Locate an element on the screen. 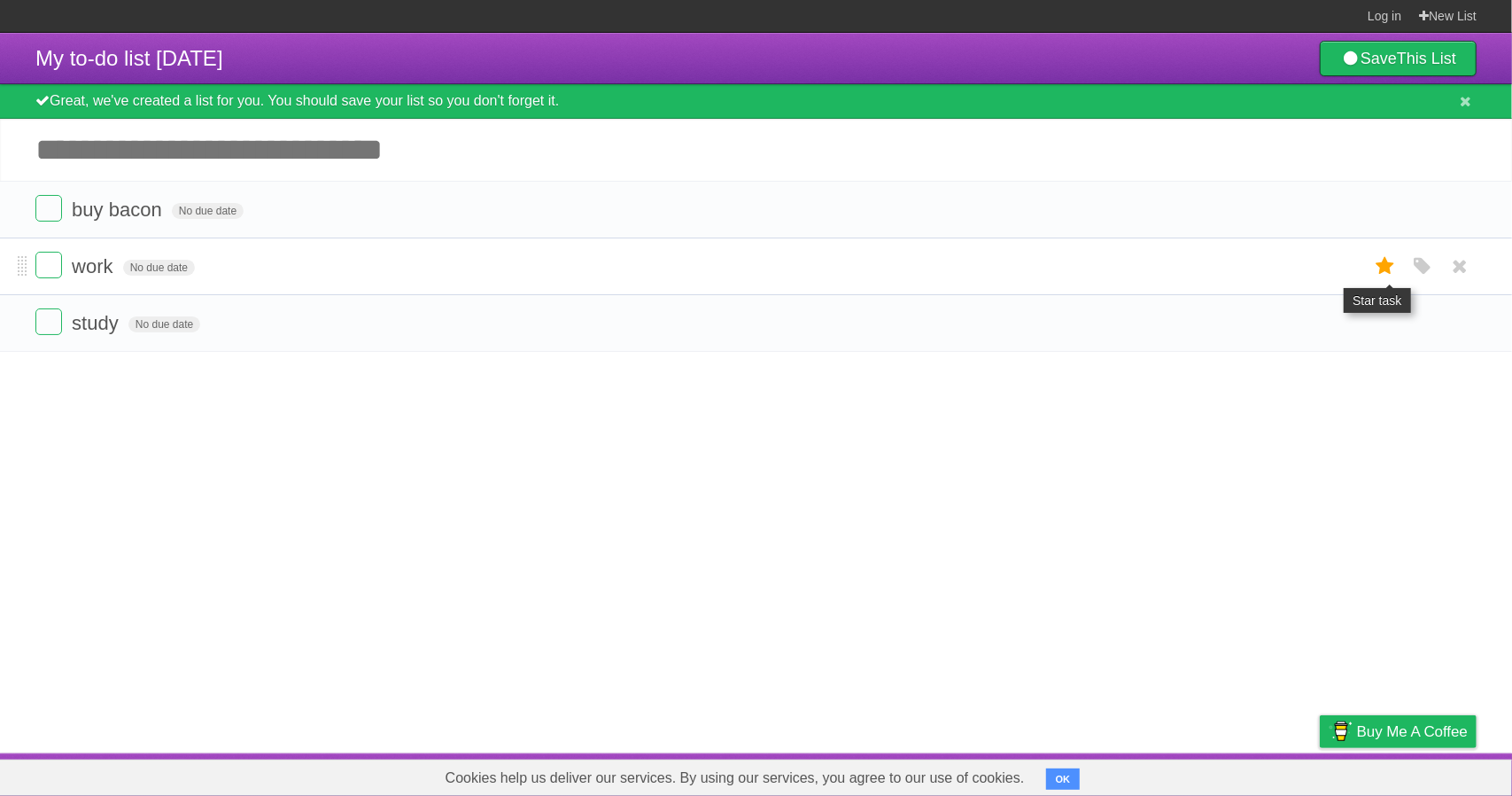  a: Privacy is located at coordinates (1320, 774).